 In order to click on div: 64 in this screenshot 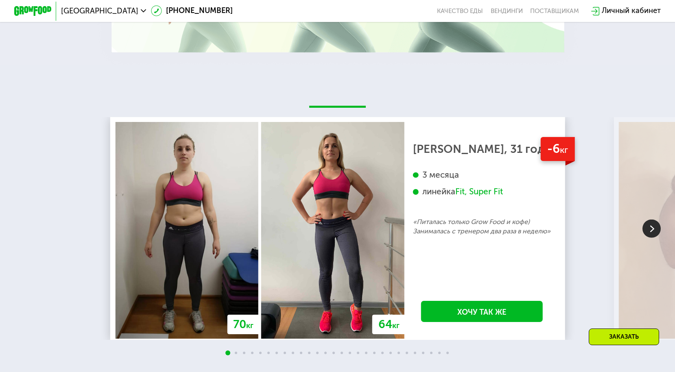, I will do `click(389, 325)`.